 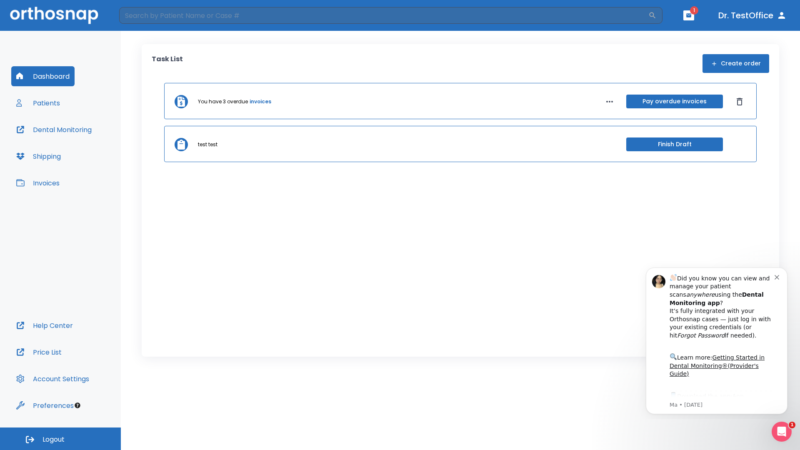 What do you see at coordinates (73, 140) in the screenshot?
I see `a: App Store` at bounding box center [73, 140].